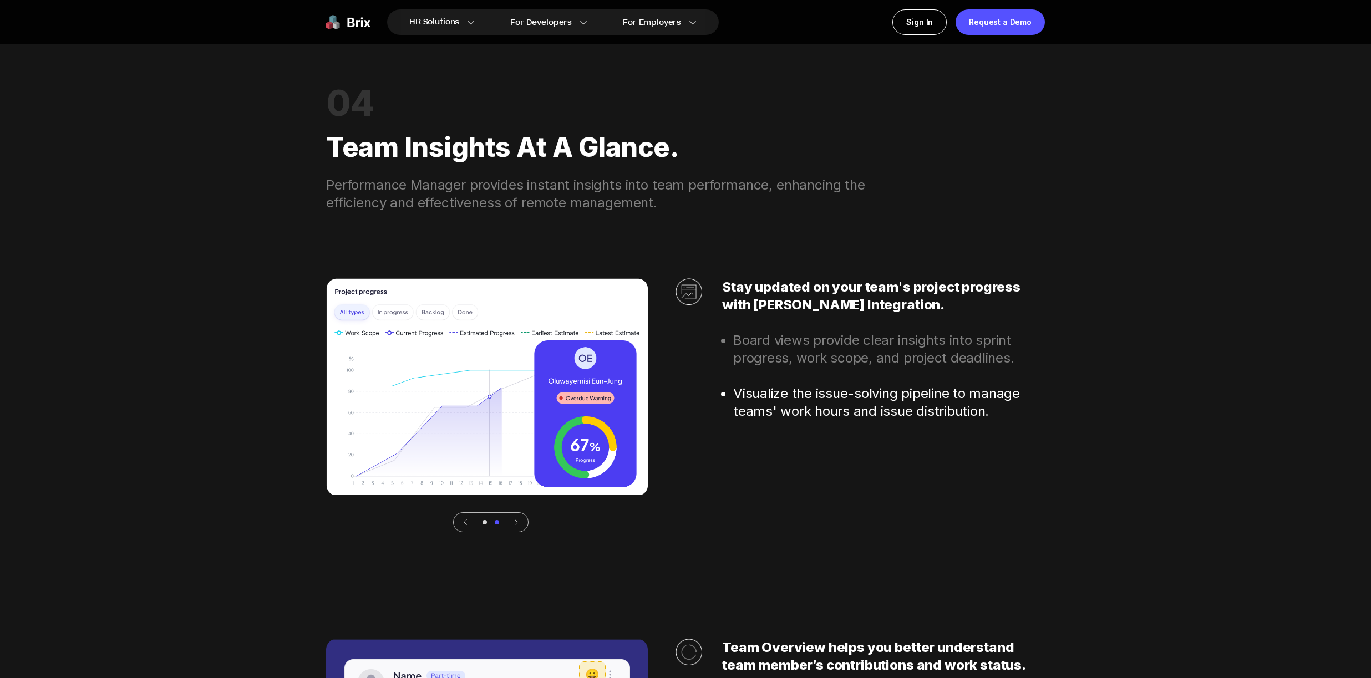  What do you see at coordinates (919, 22) in the screenshot?
I see `a: Sign In` at bounding box center [919, 22].